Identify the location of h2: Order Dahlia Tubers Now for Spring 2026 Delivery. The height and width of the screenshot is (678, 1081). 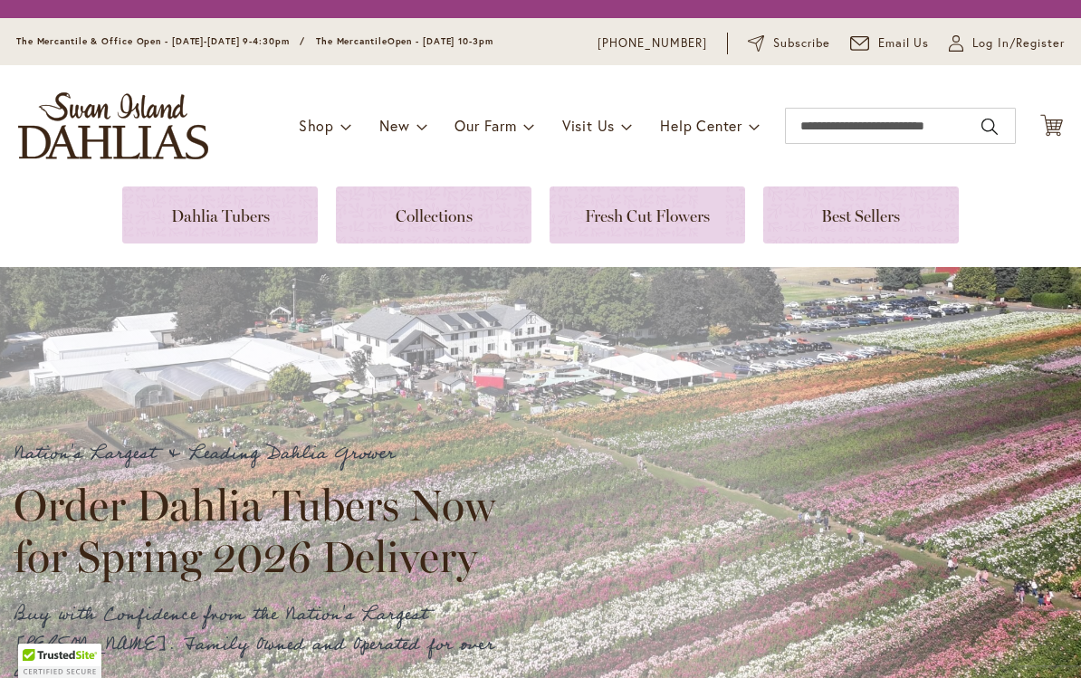
(263, 531).